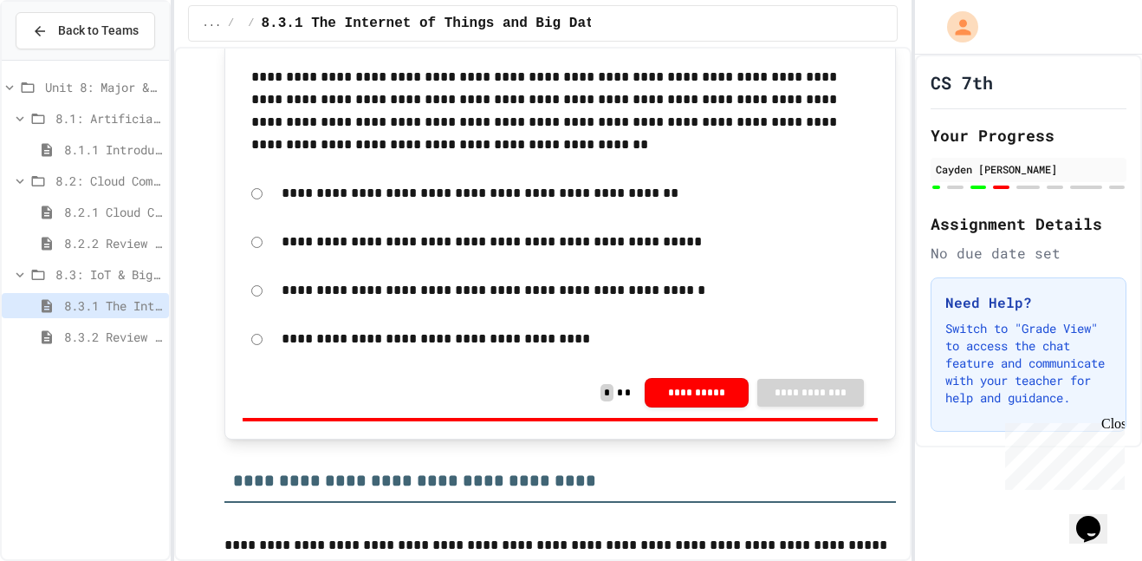  What do you see at coordinates (1029, 224) in the screenshot?
I see `h2: Assignment Details` at bounding box center [1029, 224].